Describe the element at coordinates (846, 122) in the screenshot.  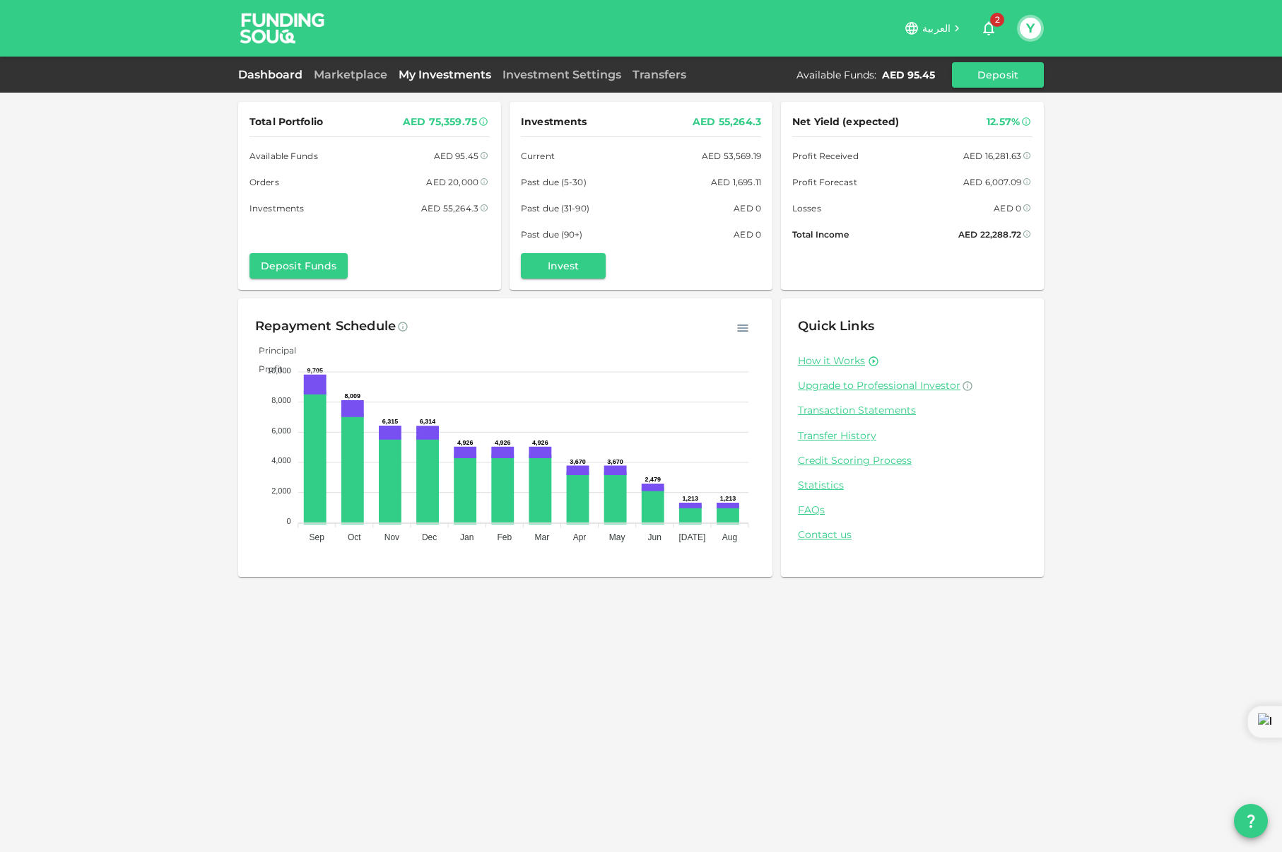
I see `span: Net Yield (expected)` at that location.